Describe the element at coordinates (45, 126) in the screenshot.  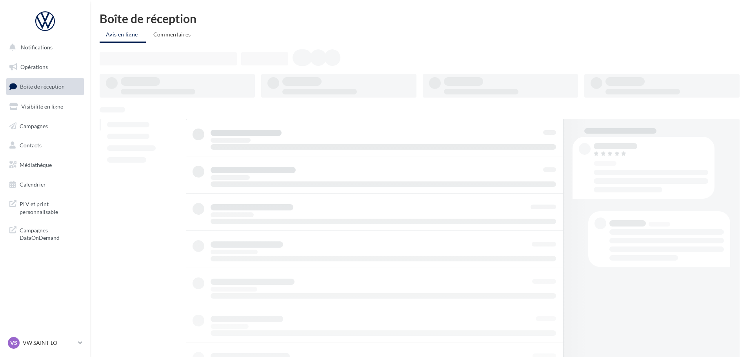
I see `a: Campagnes` at that location.